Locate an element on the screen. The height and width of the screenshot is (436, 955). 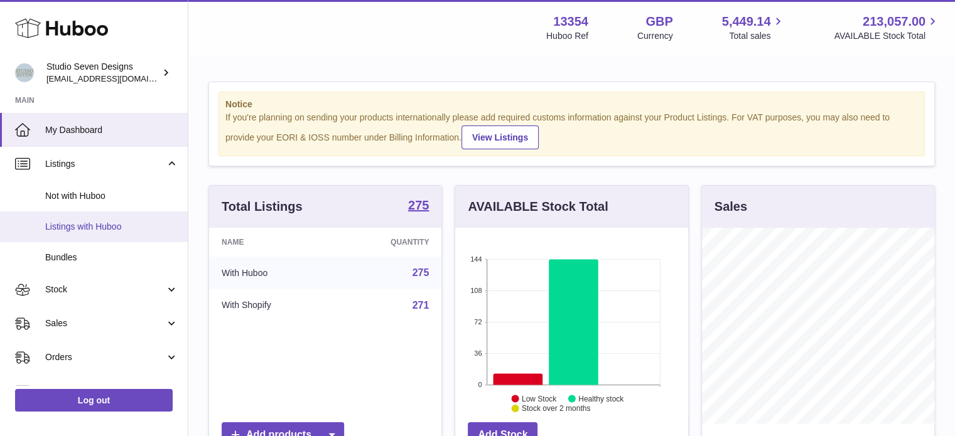
a: 213,057.00 AVAILABLE Stock Total is located at coordinates (887, 28).